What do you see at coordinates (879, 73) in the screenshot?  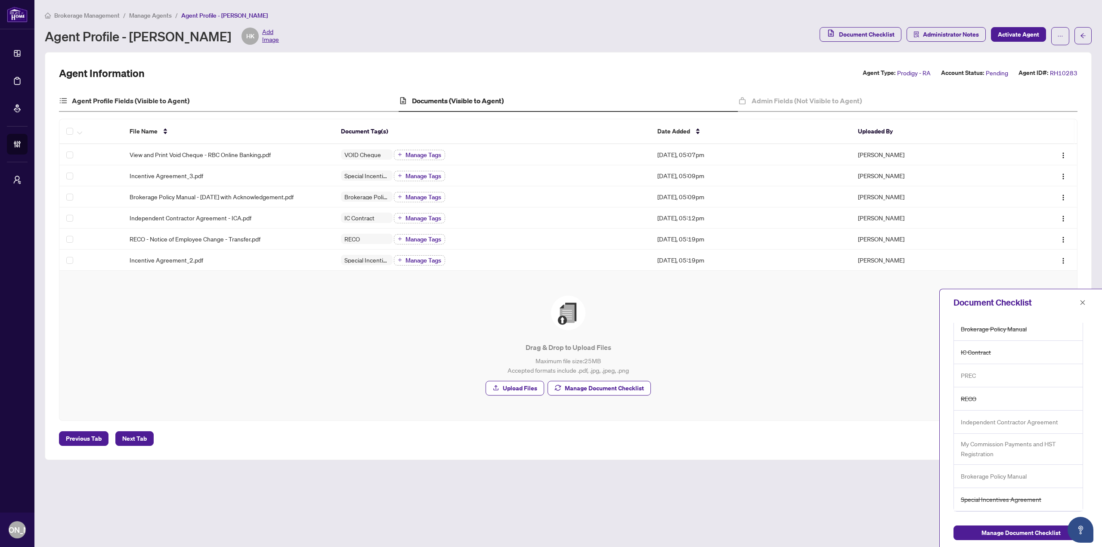 I see `label: Agent Type:` at bounding box center [879, 73].